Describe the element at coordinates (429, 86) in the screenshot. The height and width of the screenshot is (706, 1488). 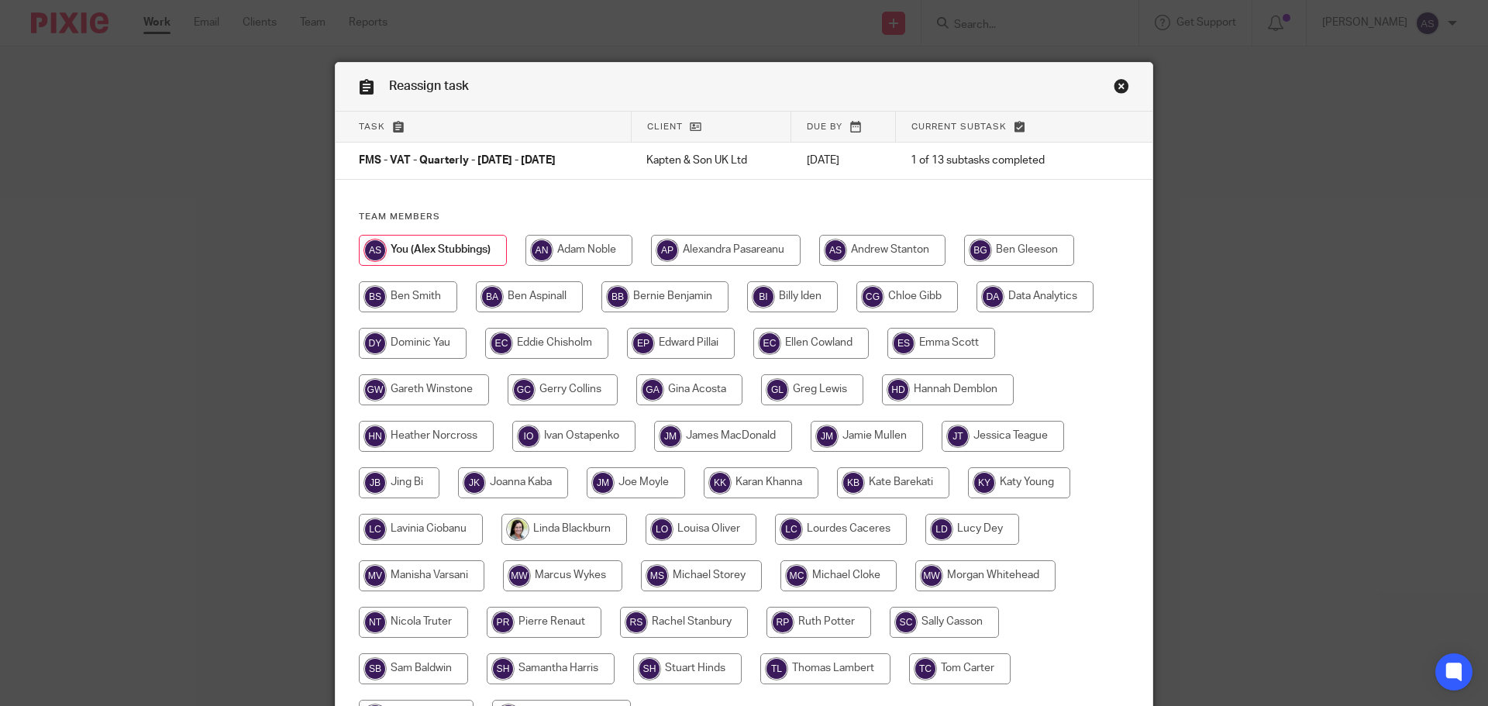
I see `span: Reassign task` at that location.